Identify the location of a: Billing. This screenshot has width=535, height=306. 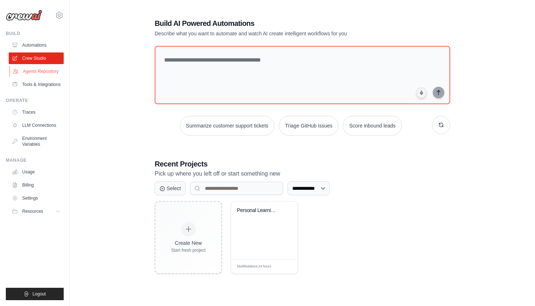
(36, 185).